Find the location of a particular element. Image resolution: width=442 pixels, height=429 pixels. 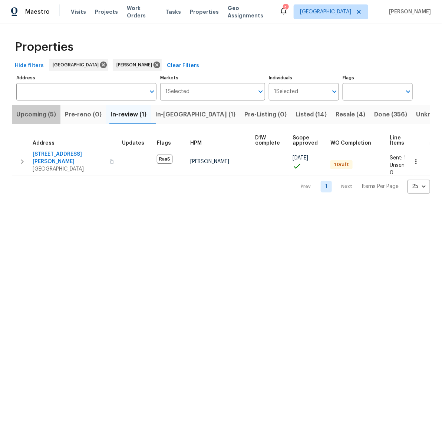

label: Flags is located at coordinates (377, 78).